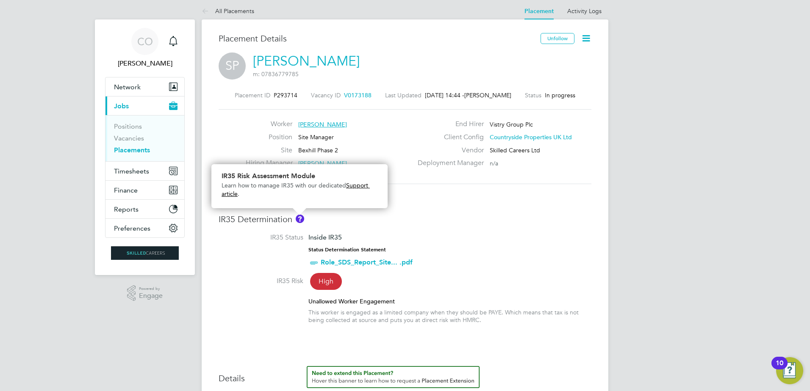  I want to click on span: Bexhill Phase 2, so click(318, 150).